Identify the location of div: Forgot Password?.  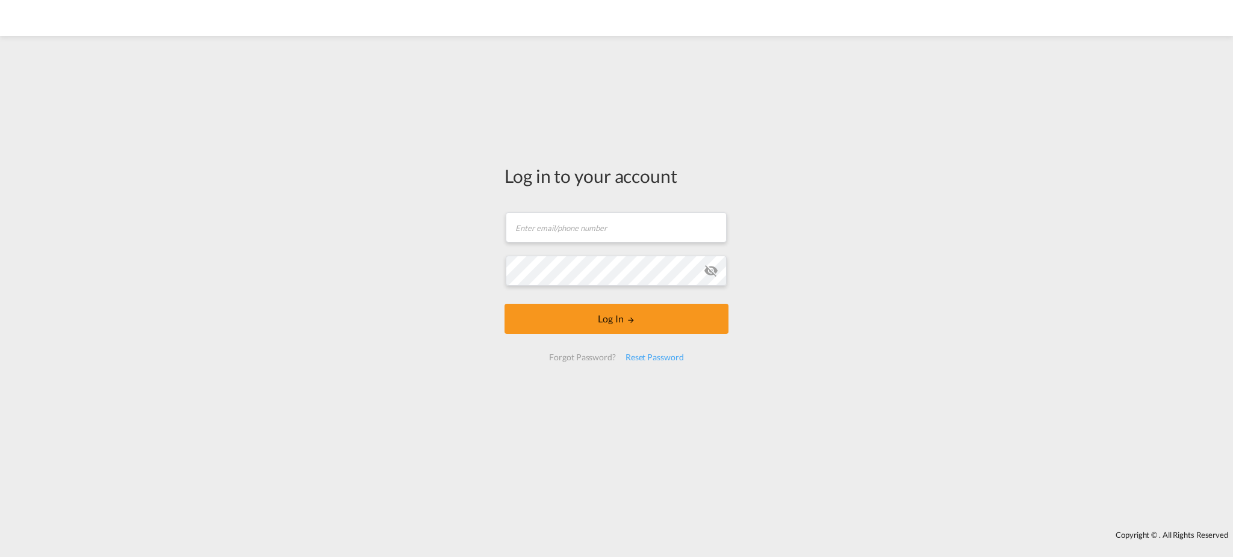
(582, 358).